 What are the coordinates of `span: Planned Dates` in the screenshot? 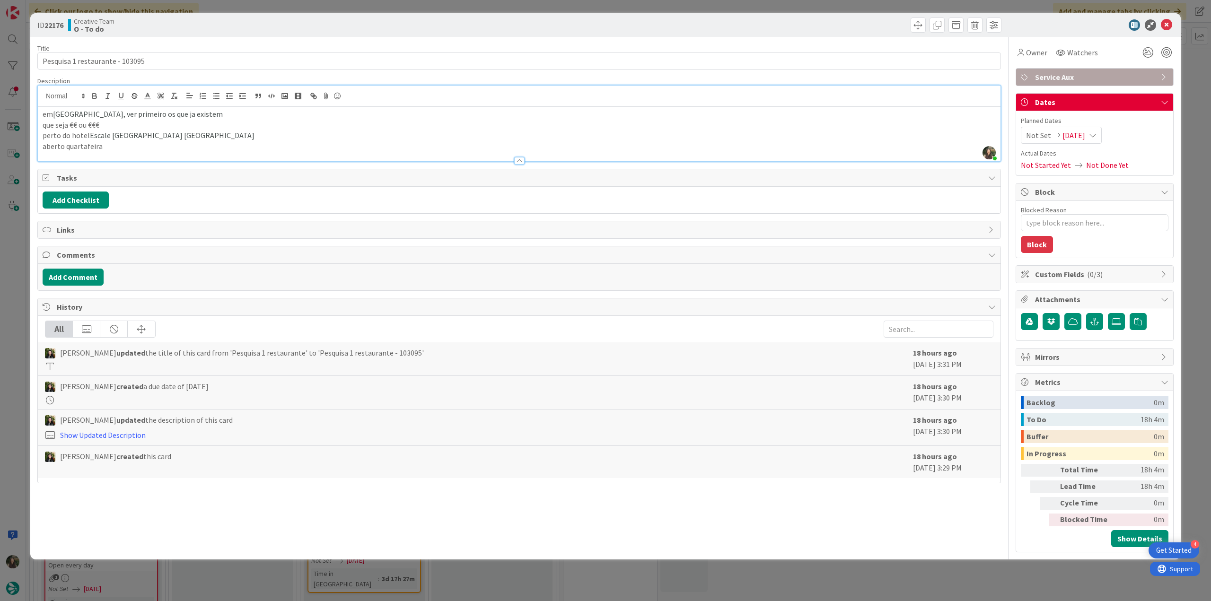 It's located at (1094, 121).